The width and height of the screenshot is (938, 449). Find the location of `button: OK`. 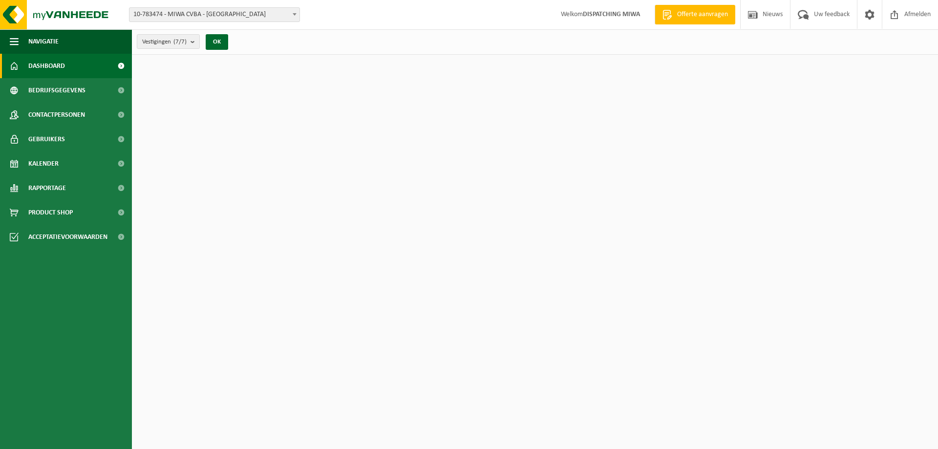

button: OK is located at coordinates (217, 42).